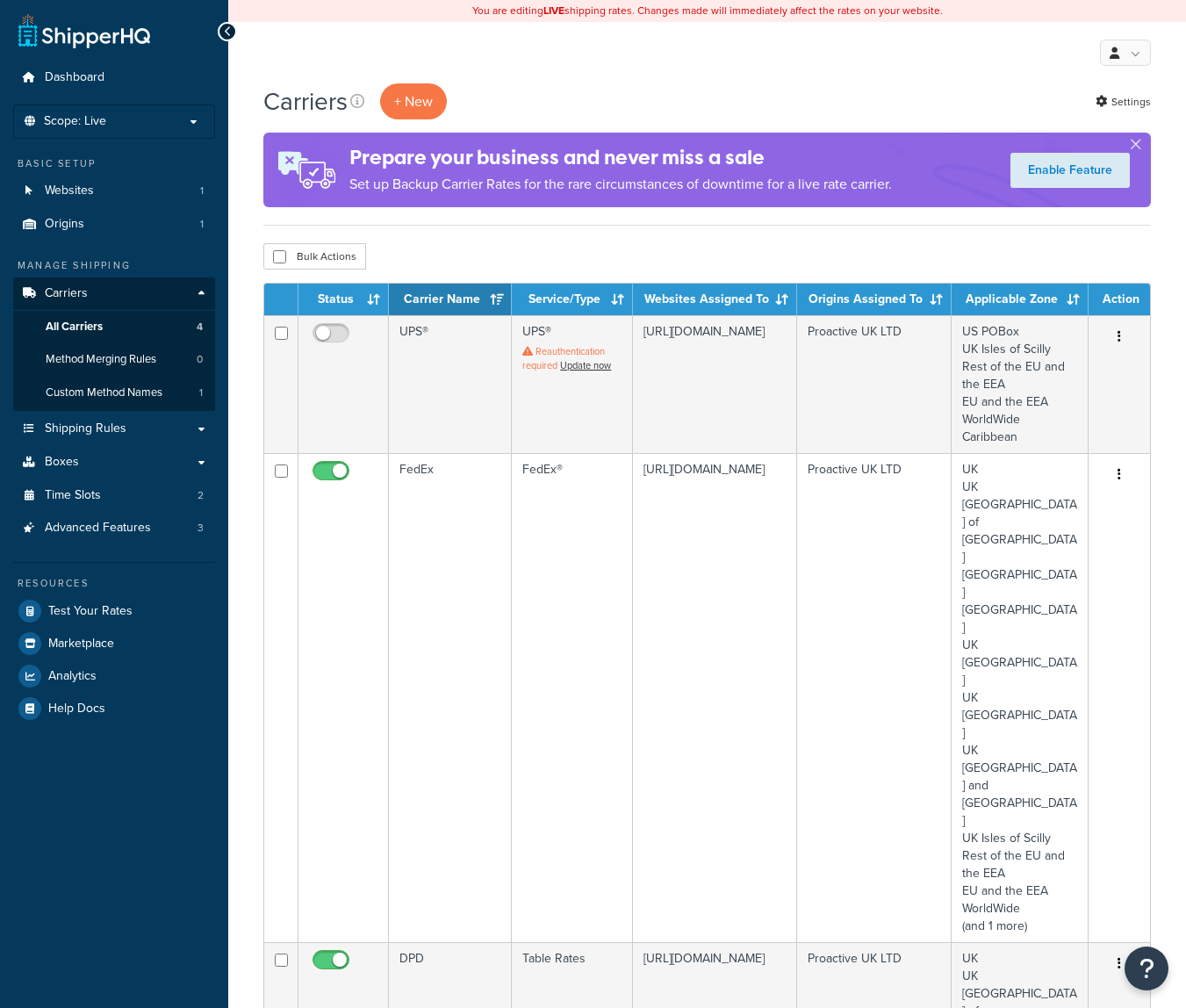  What do you see at coordinates (343, 299) in the screenshot?
I see `th: Status: activate to sort column ascending` at bounding box center [343, 299].